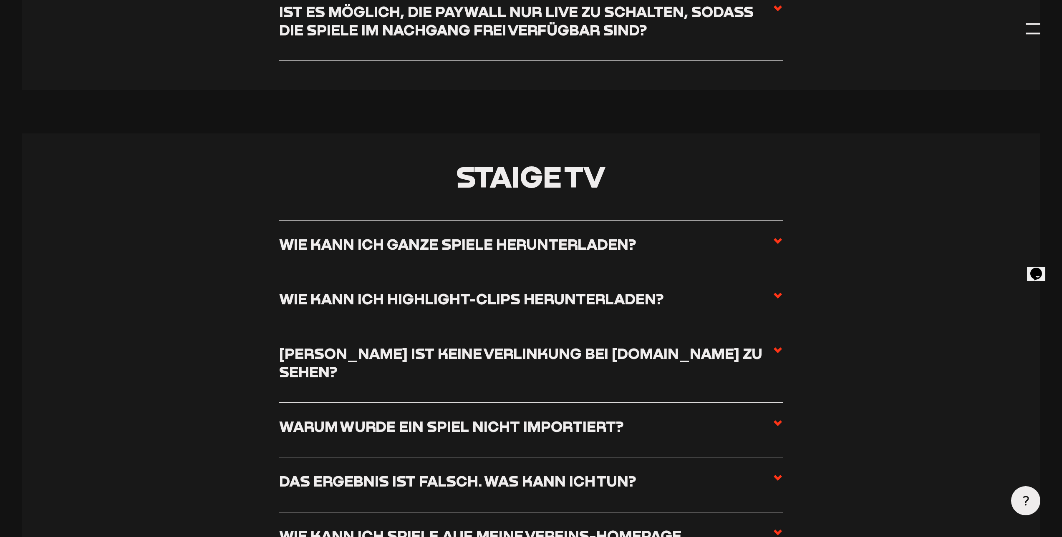 This screenshot has width=1062, height=537. What do you see at coordinates (458, 244) in the screenshot?
I see `h3: Wie kann ich ganze Spiele herunterladen?` at bounding box center [458, 244].